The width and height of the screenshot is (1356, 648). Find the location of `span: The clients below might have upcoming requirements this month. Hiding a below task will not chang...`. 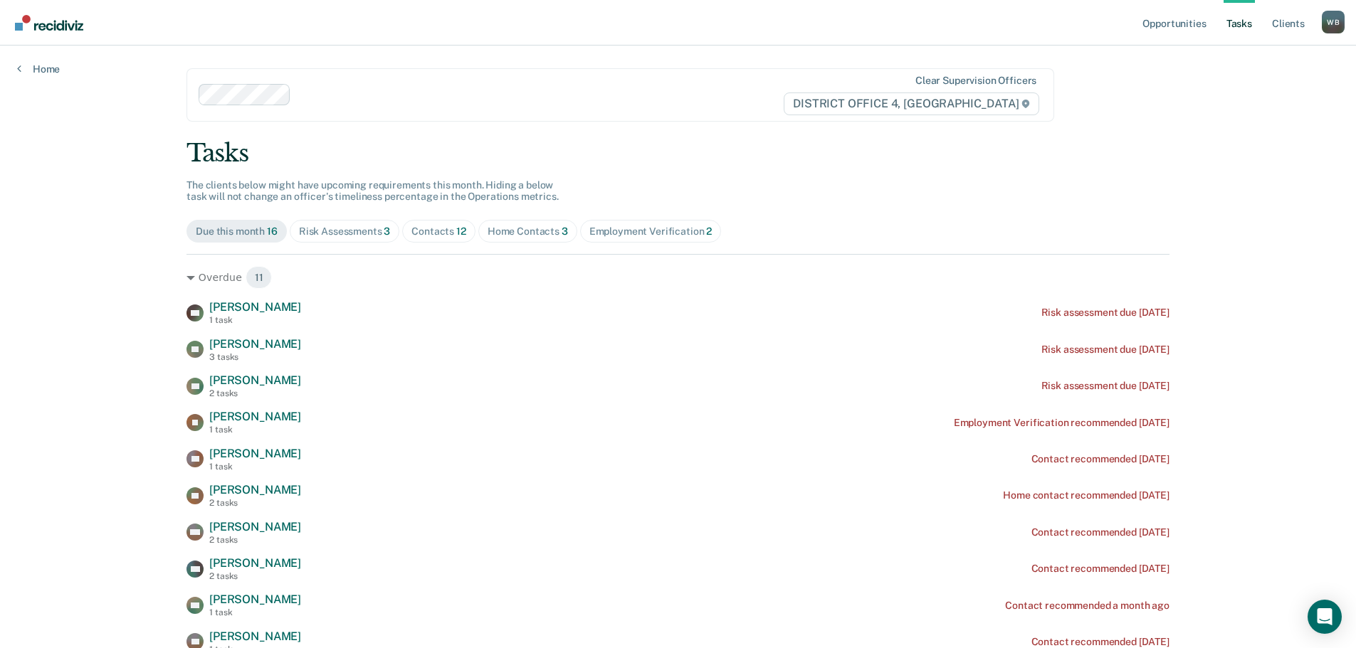

span: The clients below might have upcoming requirements this month. Hiding a below task will not chang... is located at coordinates (372, 191).